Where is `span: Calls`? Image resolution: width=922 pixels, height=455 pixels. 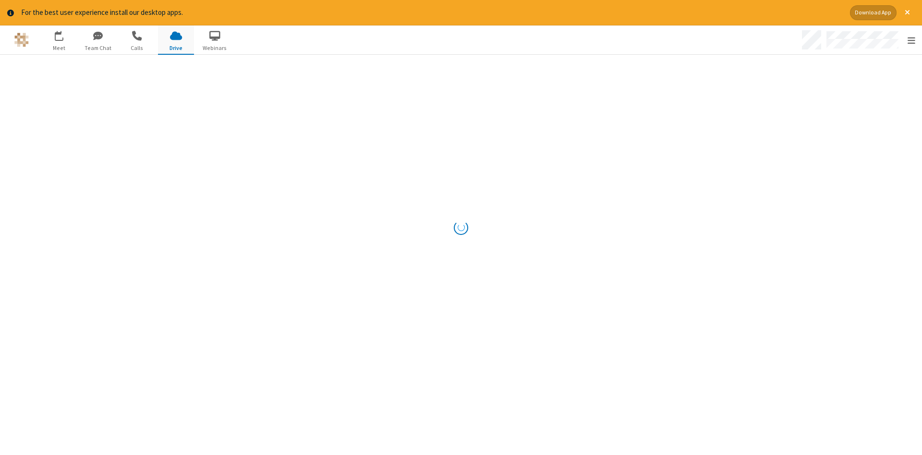
span: Calls is located at coordinates (137, 48).